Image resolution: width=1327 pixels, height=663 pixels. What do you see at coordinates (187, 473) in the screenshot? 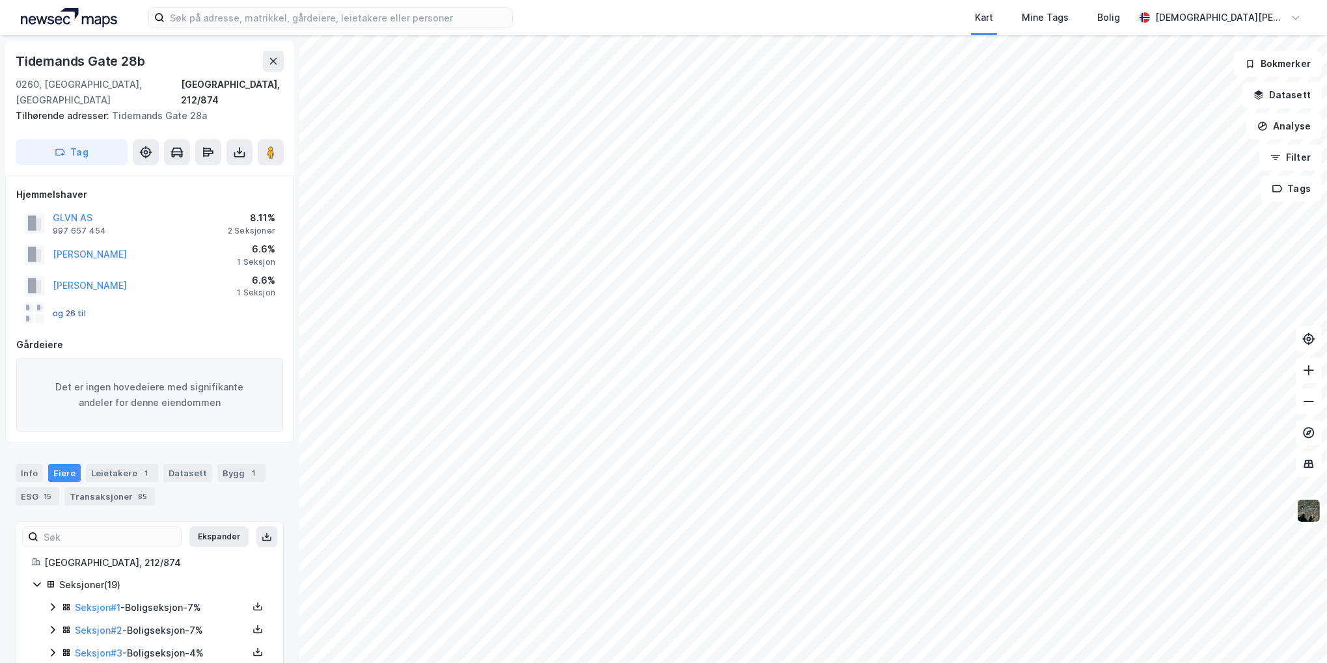
I see `div: Datasett` at bounding box center [187, 473].